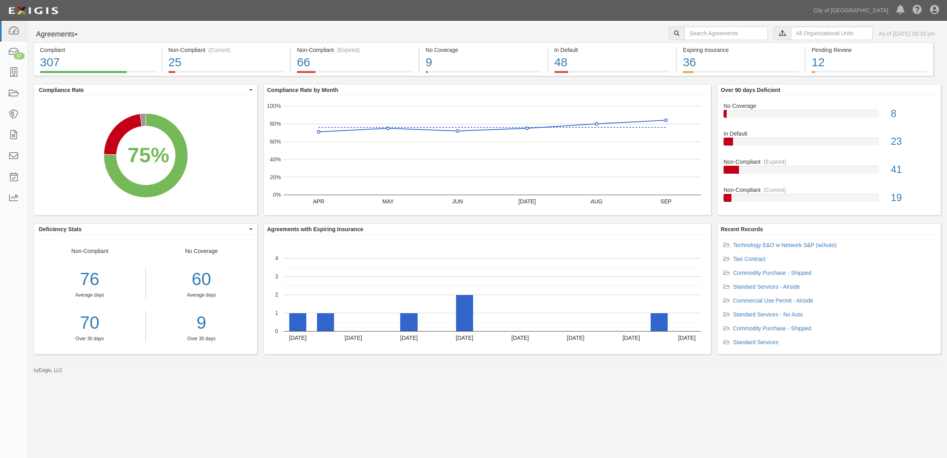 The image size is (947, 458). What do you see at coordinates (457, 201) in the screenshot?
I see `text: JUN` at bounding box center [457, 201].